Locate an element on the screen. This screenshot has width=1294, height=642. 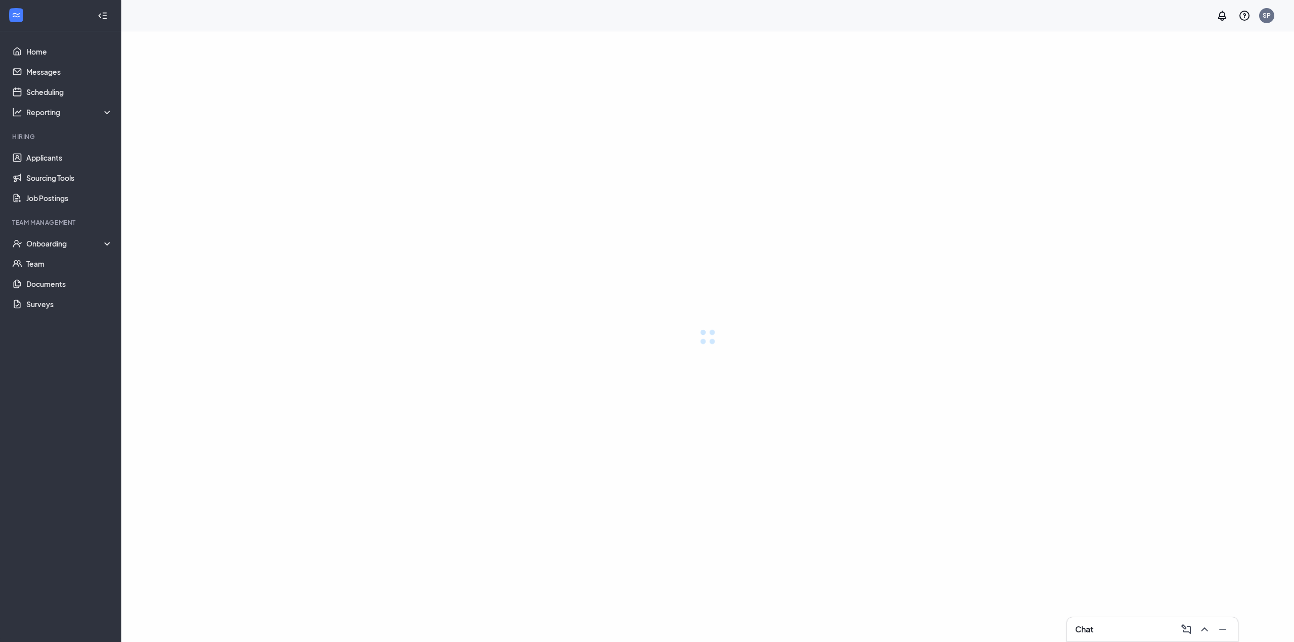
div: Reporting is located at coordinates (70, 112).